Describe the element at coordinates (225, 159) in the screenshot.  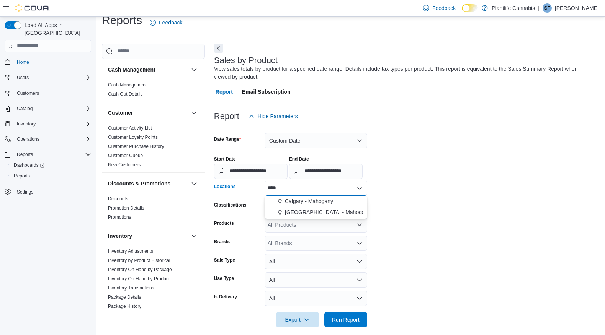
I see `label: Start Date` at that location.